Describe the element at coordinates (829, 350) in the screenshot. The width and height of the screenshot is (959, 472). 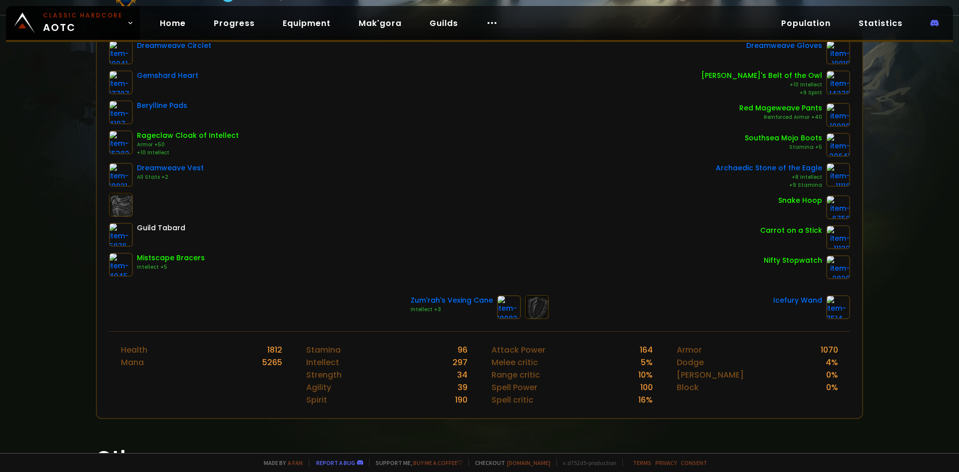
I see `div: 1070` at that location.